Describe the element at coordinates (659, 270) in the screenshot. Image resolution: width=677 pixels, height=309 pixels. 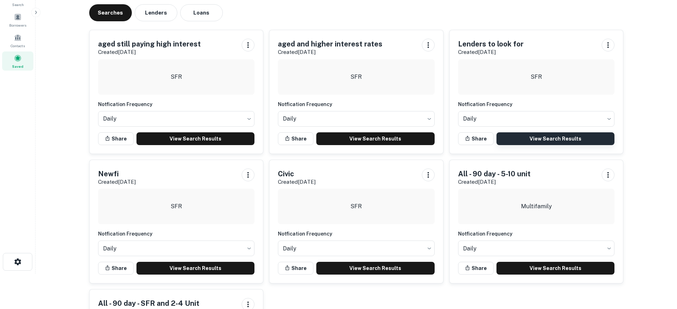
I see `div: Chat Widget` at that location.